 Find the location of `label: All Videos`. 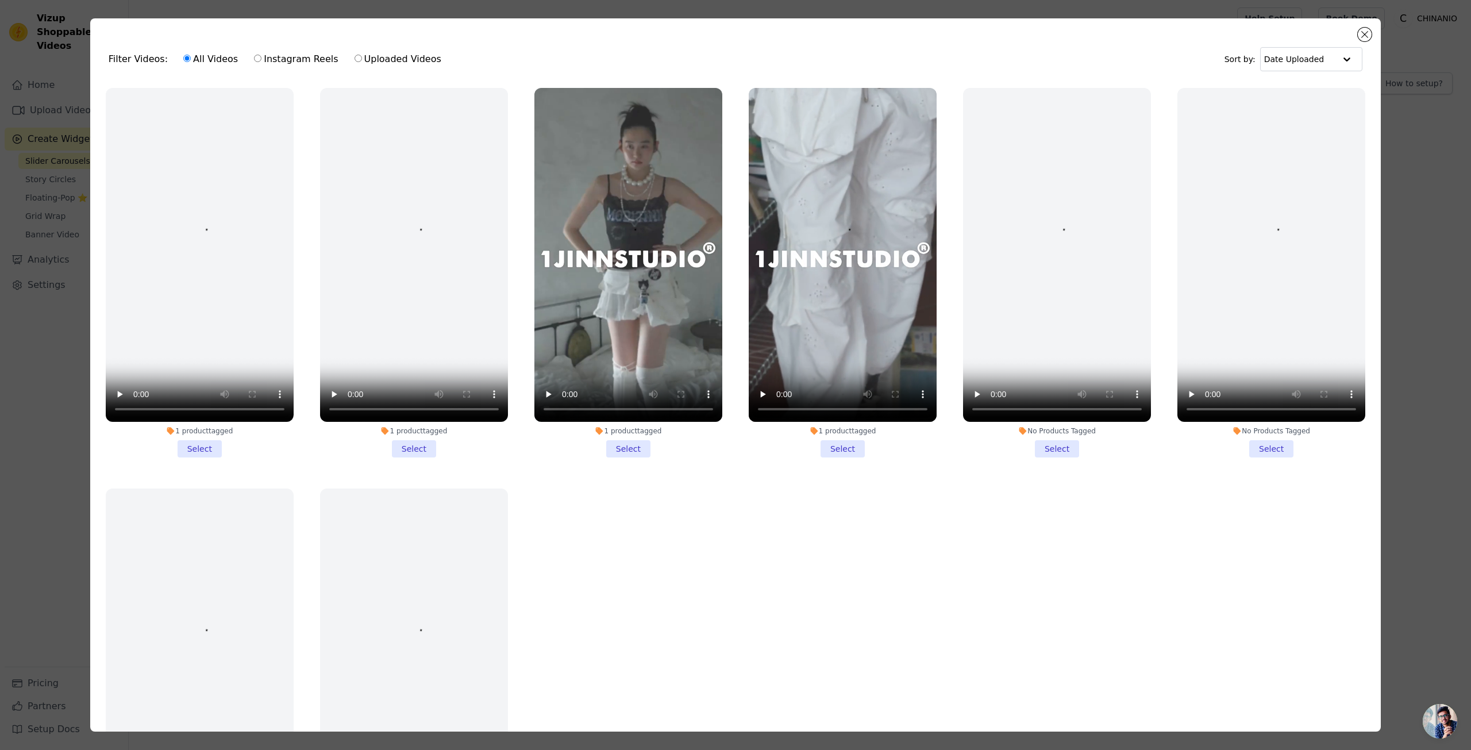

label: All Videos is located at coordinates (210, 59).